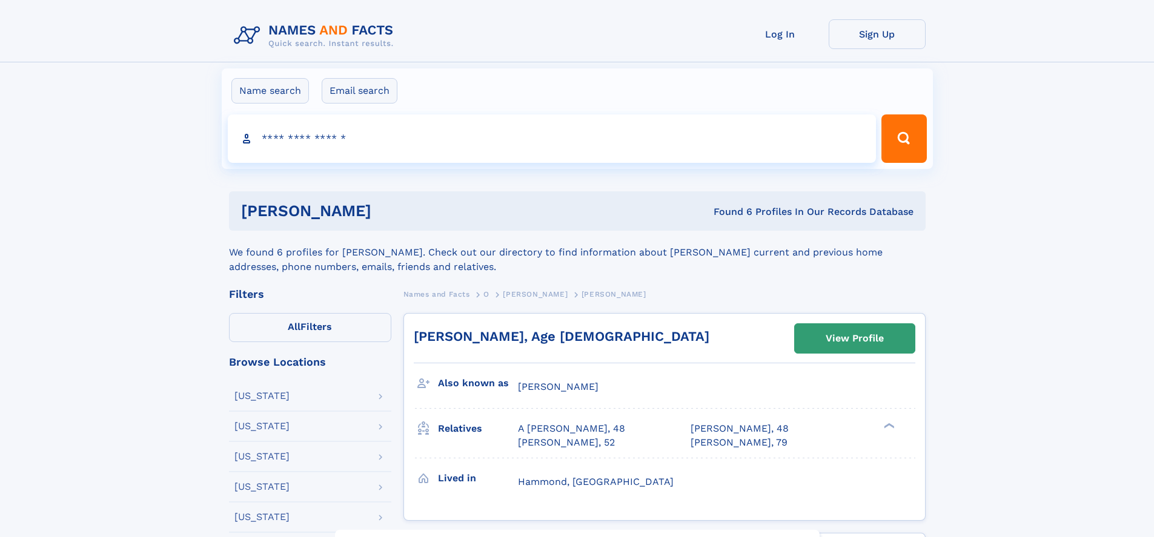 This screenshot has height=537, width=1154. Describe the element at coordinates (310, 328) in the screenshot. I see `label: Filters` at that location.